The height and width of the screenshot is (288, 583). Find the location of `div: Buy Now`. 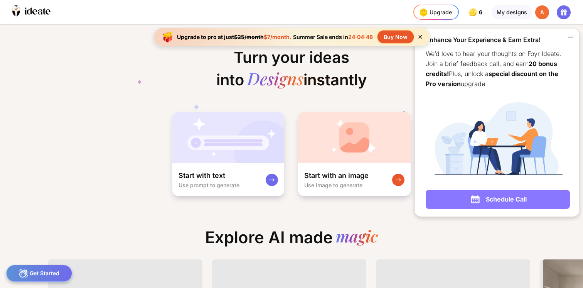

div: Buy Now is located at coordinates (396, 37).